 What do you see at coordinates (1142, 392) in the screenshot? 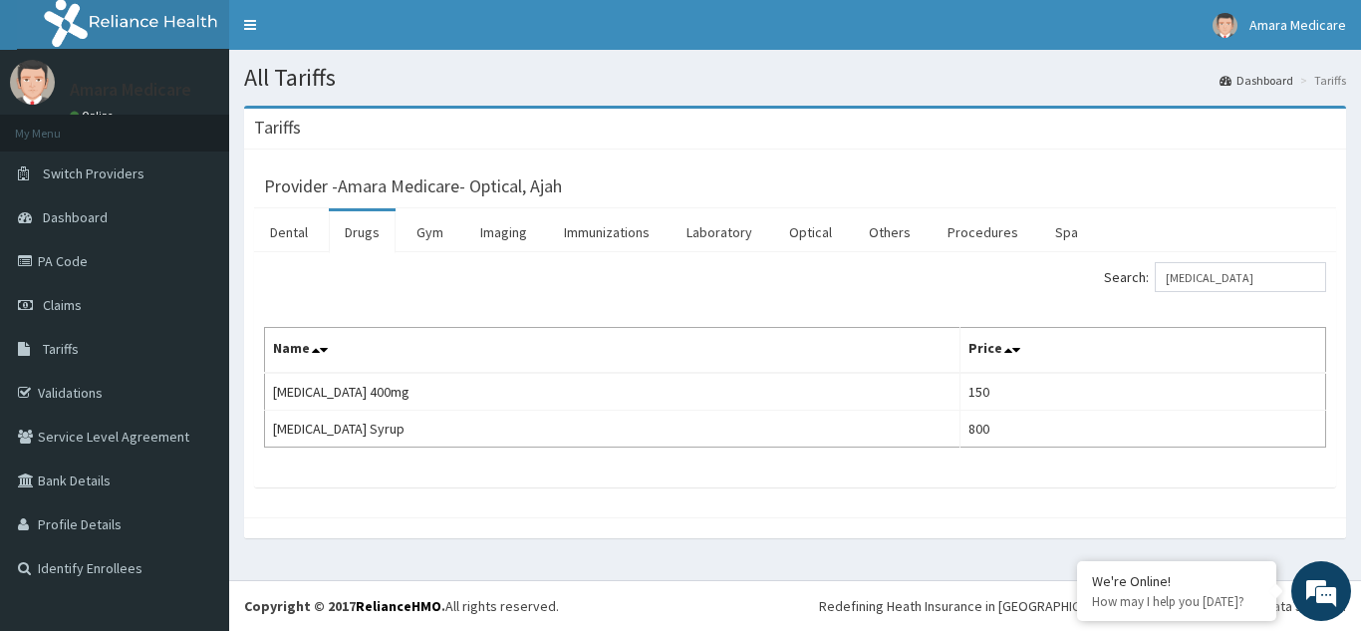
I see `td: 150` at bounding box center [1142, 392].